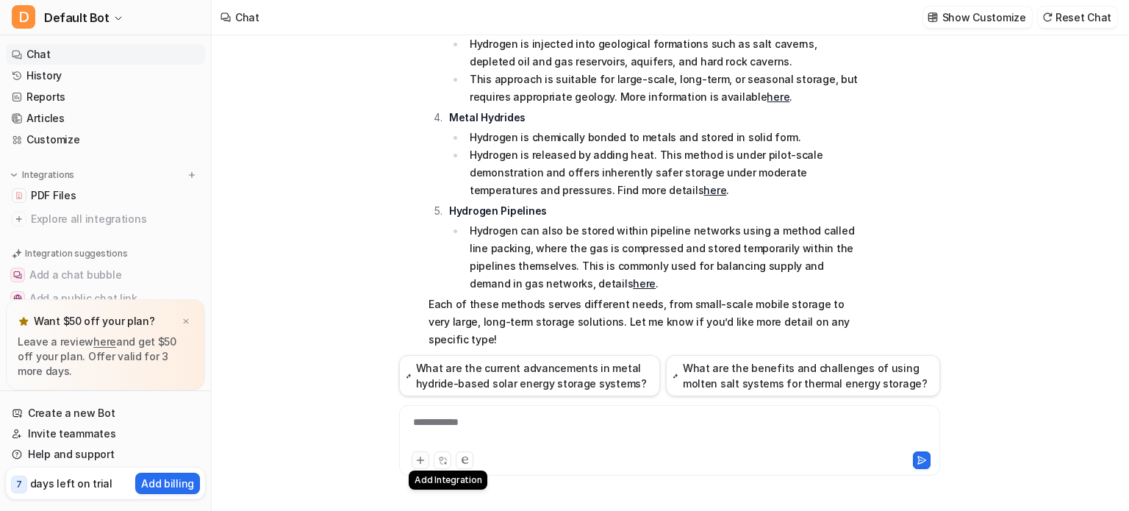  What do you see at coordinates (105, 76) in the screenshot?
I see `a: History` at bounding box center [105, 76].